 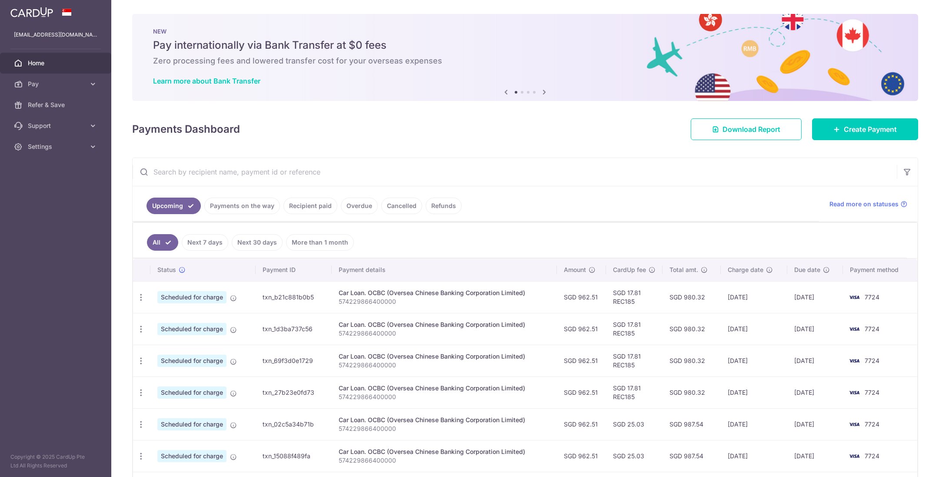 I want to click on a: Read more on statuses, so click(x=868, y=204).